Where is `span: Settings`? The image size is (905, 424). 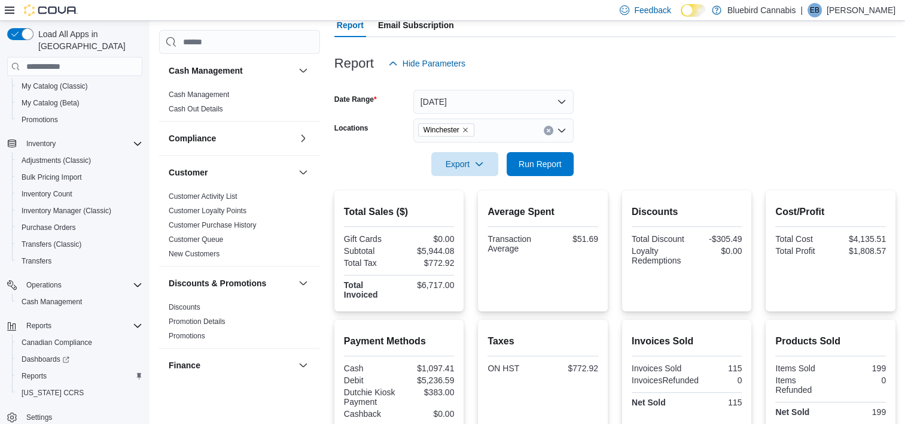
span: Settings is located at coordinates (39, 417).